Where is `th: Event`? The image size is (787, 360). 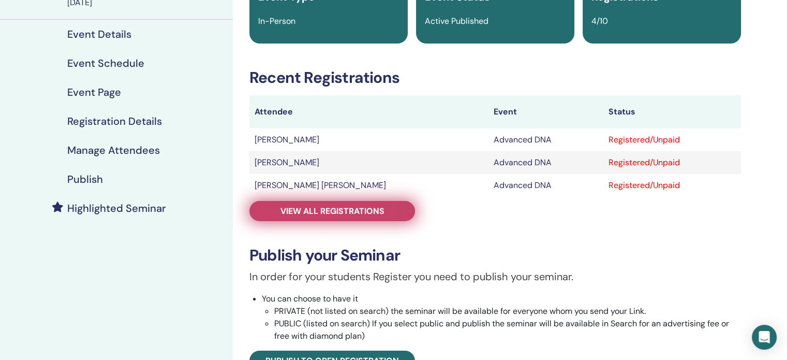
th: Event is located at coordinates (546, 112).